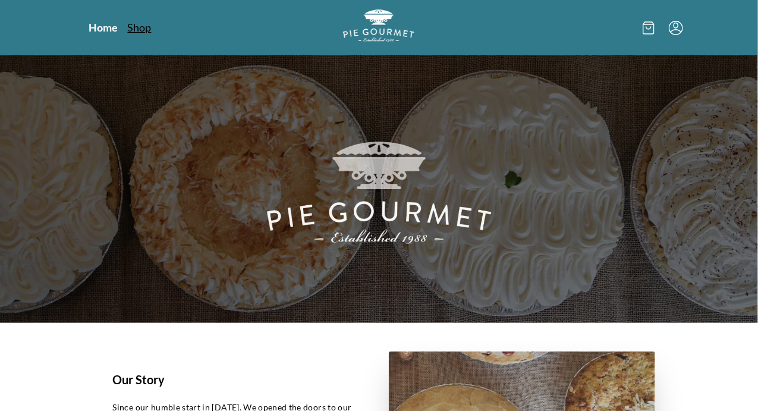 This screenshot has width=758, height=411. I want to click on a: Shop, so click(140, 27).